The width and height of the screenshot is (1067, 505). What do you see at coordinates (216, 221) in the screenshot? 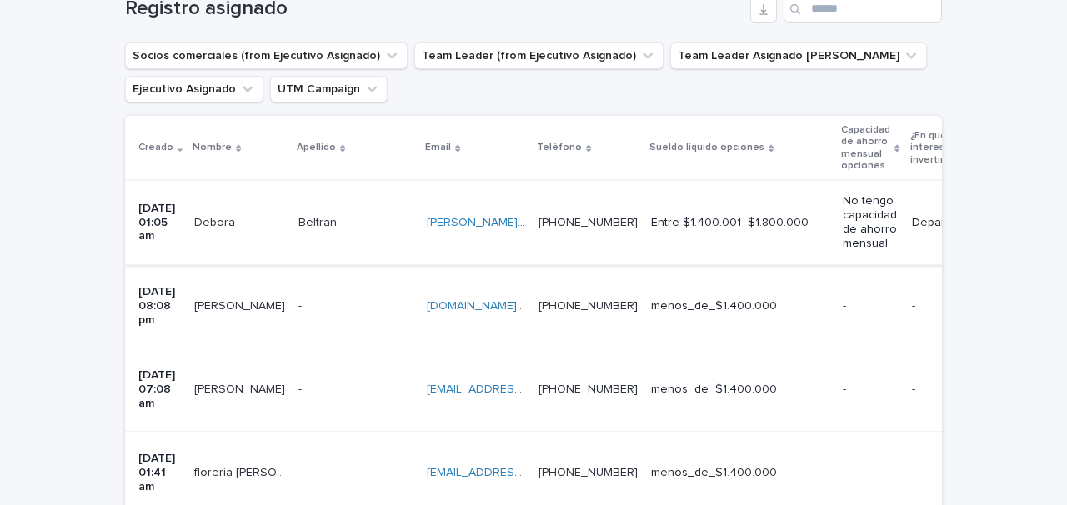
I see `p: Debora` at bounding box center [216, 221].